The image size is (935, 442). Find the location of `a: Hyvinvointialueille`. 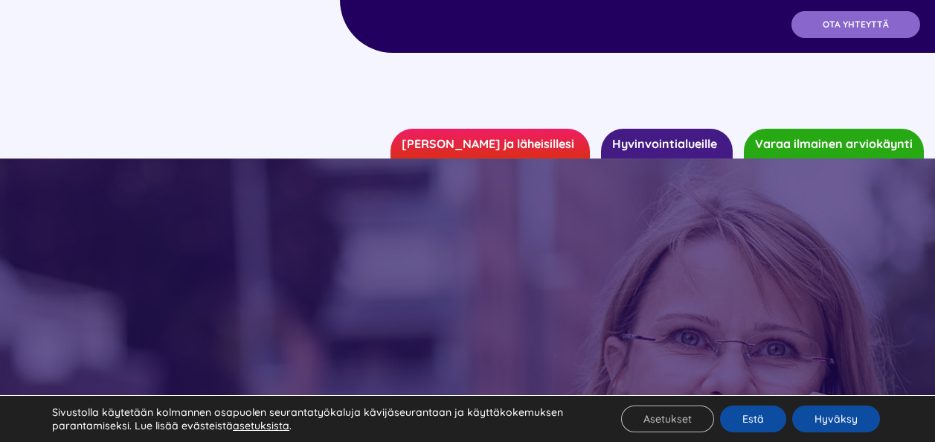

a: Hyvinvointialueille is located at coordinates (667, 144).